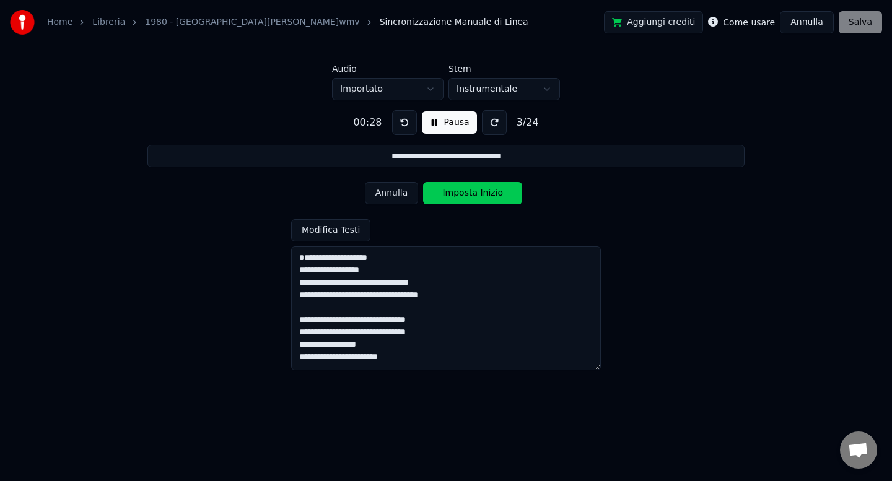 Image resolution: width=892 pixels, height=481 pixels. What do you see at coordinates (472, 193) in the screenshot?
I see `button: Imposta Inizio` at bounding box center [472, 193].